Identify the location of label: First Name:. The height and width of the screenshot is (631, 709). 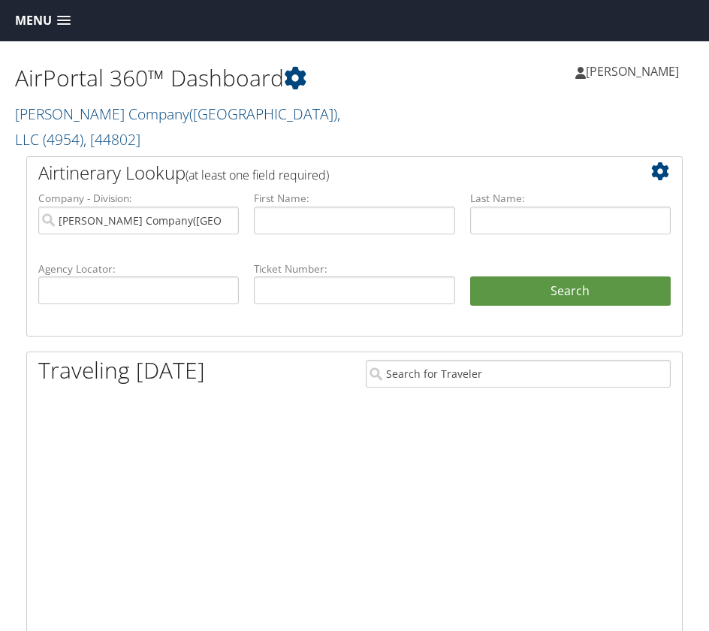
(354, 198).